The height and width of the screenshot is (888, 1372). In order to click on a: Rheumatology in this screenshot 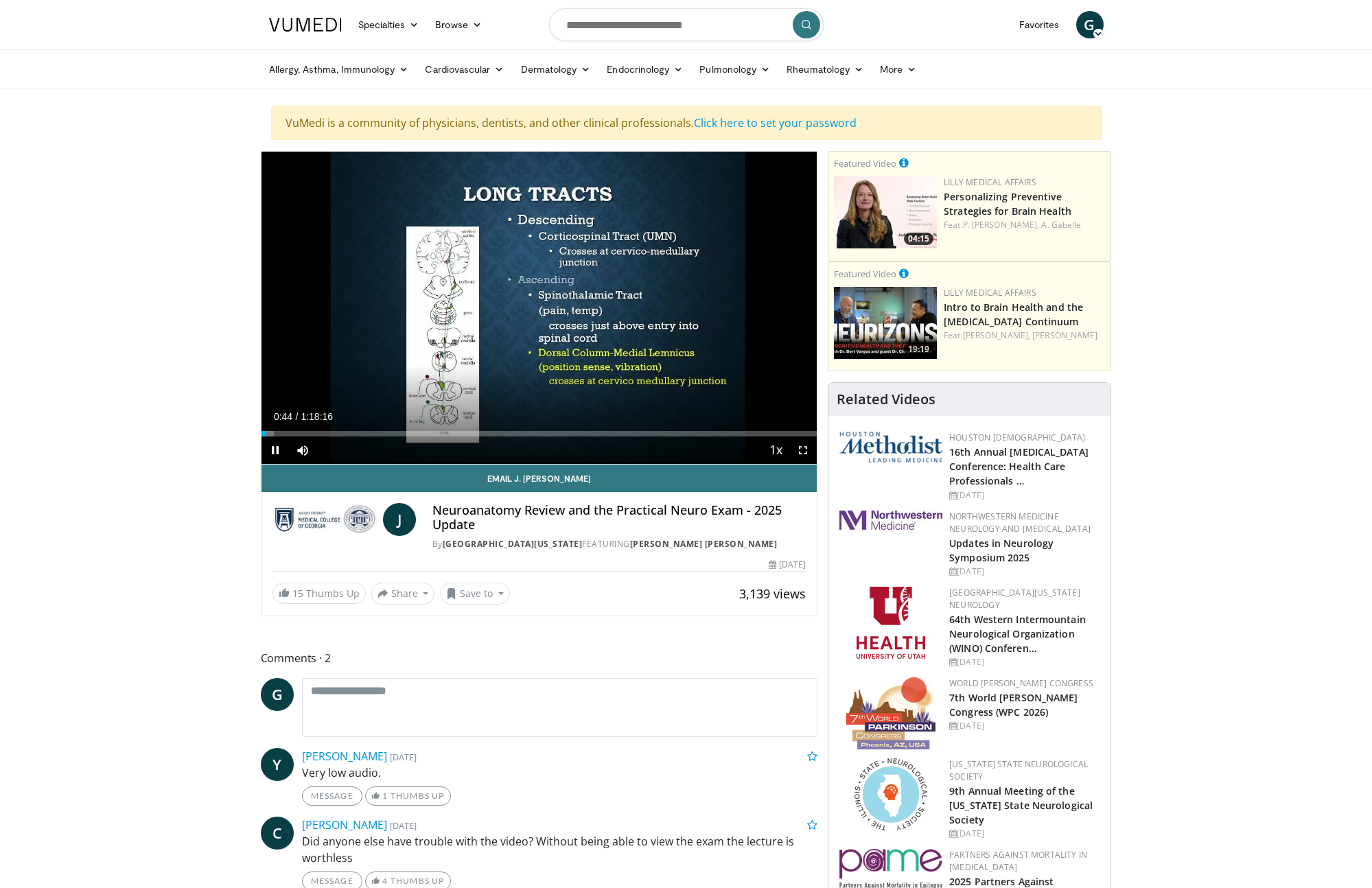, I will do `click(825, 69)`.